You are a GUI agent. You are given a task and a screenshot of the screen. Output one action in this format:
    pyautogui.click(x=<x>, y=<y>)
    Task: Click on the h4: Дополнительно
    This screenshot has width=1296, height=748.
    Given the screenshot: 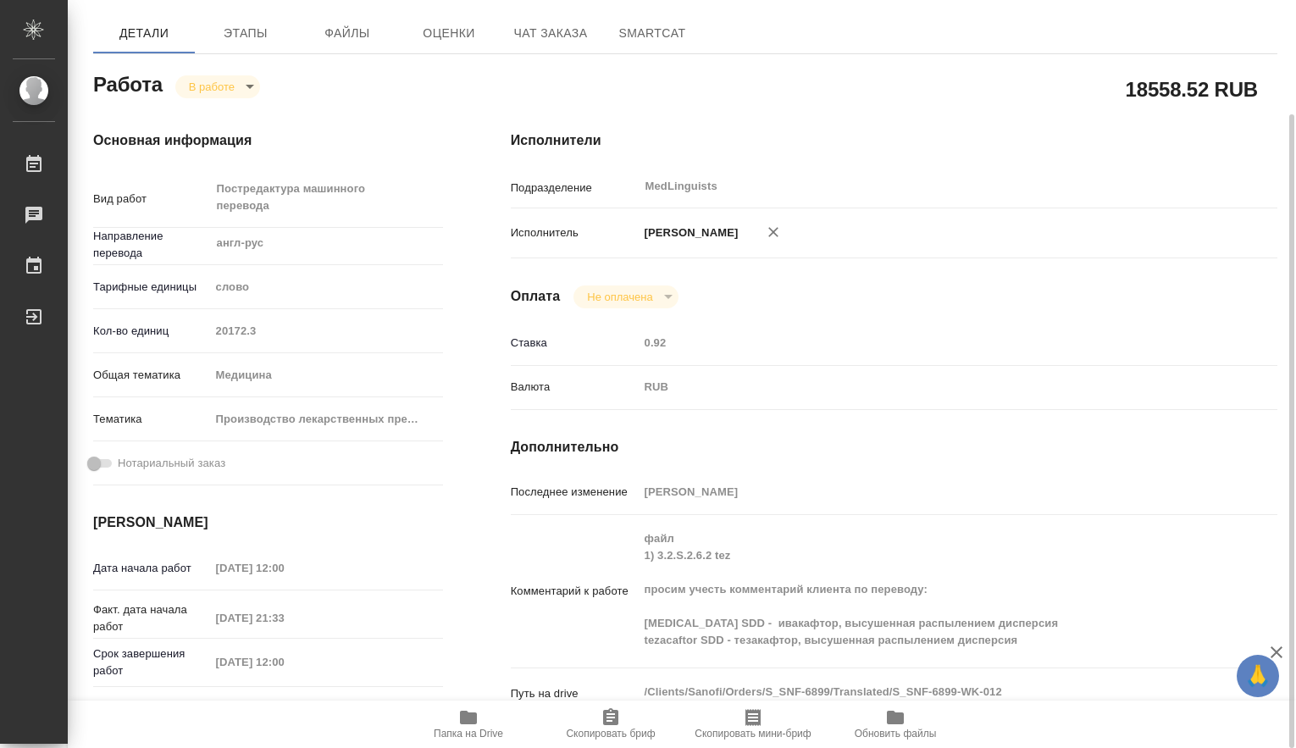 What is the action you would take?
    pyautogui.click(x=894, y=447)
    